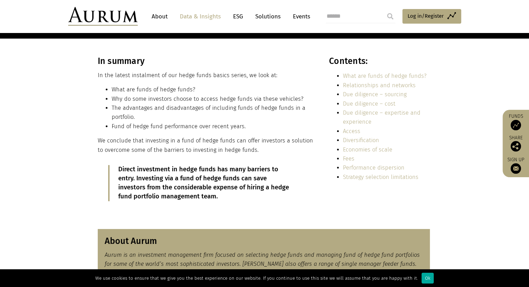 The width and height of the screenshot is (529, 287). Describe the element at coordinates (213, 113) in the screenshot. I see `li: The advantages and disadvantages of including funds of hedge funds in a portfolio.` at that location.